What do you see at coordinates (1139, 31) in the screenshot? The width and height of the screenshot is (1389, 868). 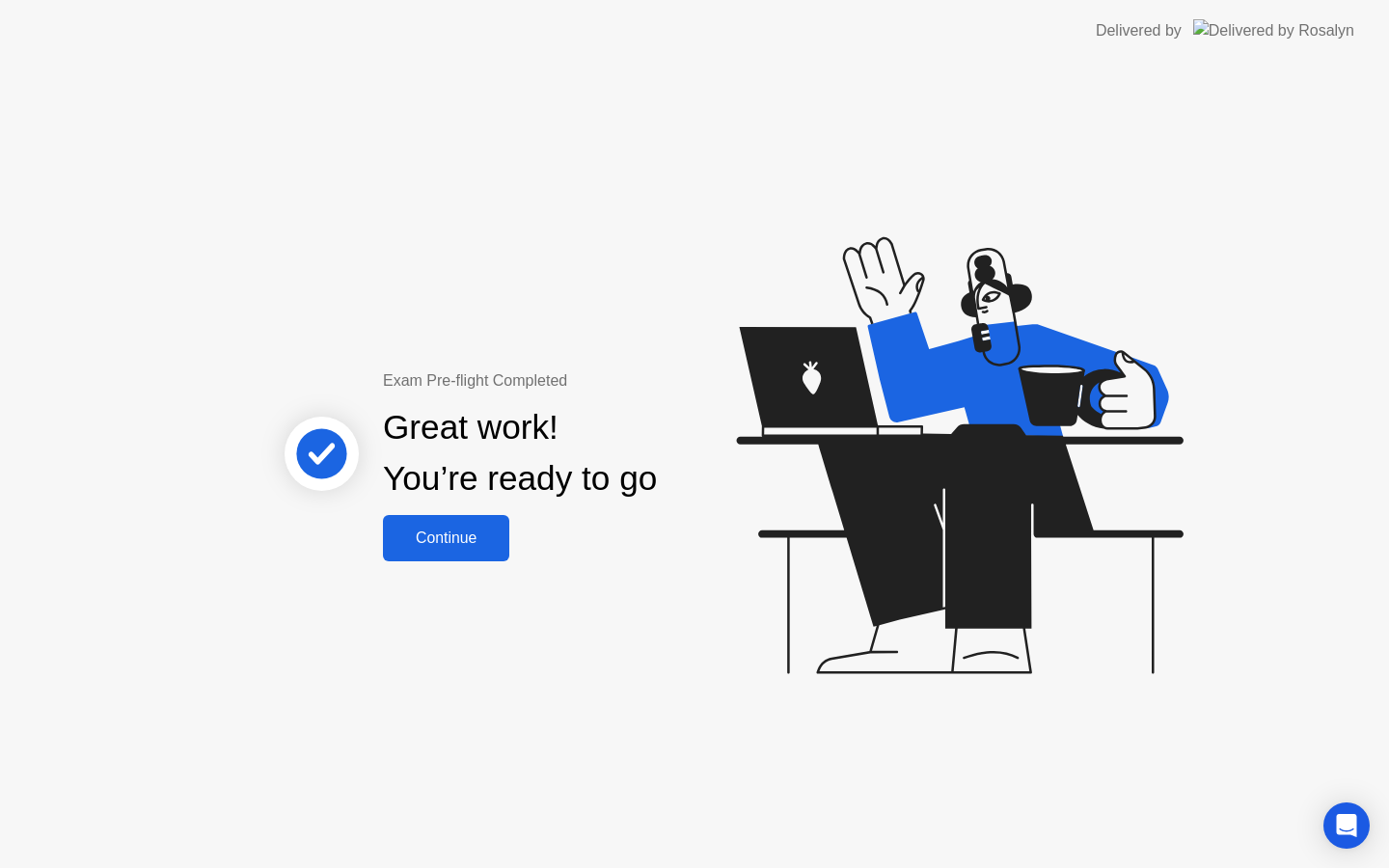 I see `div: Delivered by` at bounding box center [1139, 31].